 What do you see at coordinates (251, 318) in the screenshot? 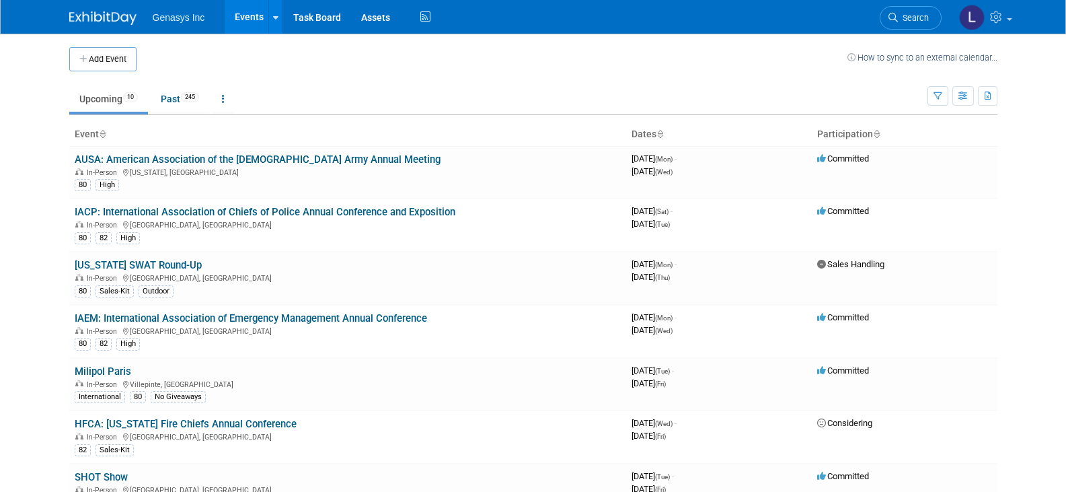
I see `a: IAEM: International Association of Emergency Management Annual Conference` at bounding box center [251, 318].